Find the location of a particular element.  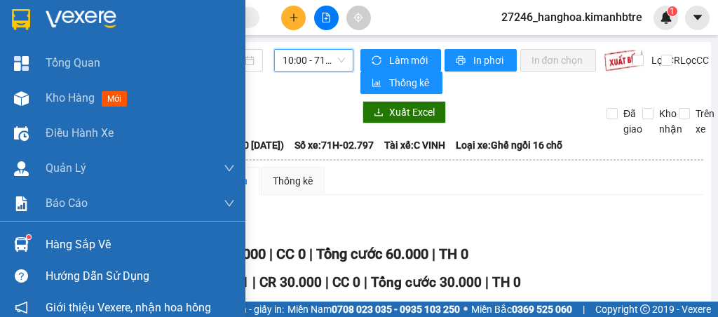

span: mới is located at coordinates (114, 99).